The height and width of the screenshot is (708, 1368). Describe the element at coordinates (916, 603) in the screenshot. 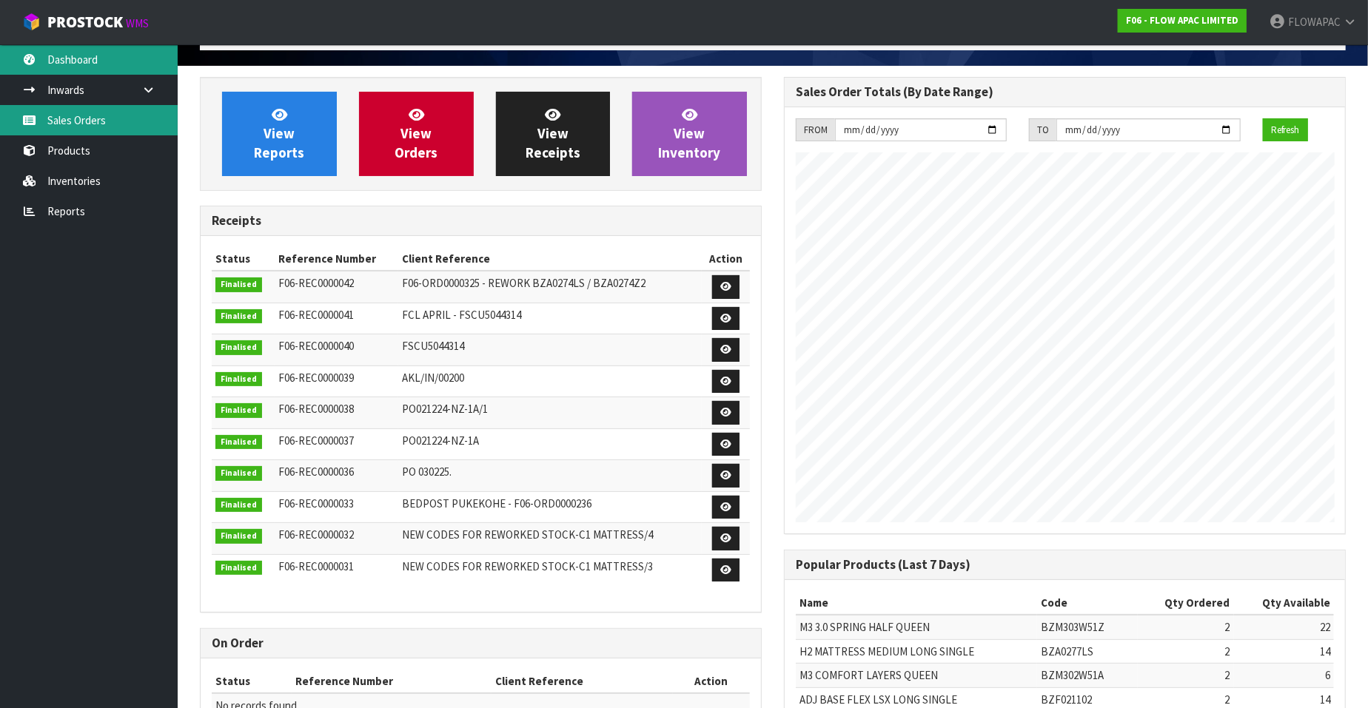

I see `th: Name` at that location.